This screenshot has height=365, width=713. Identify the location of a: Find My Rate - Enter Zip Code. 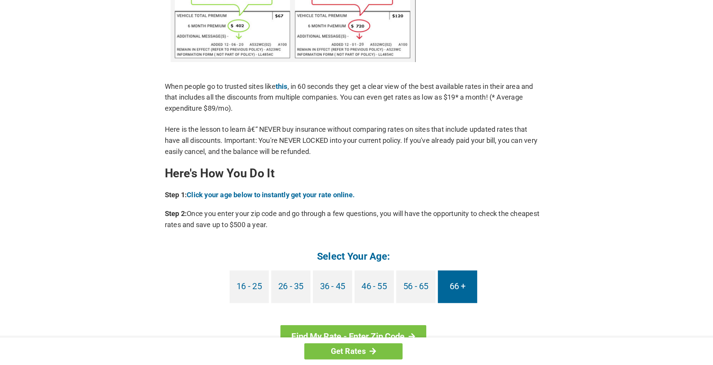
(356, 337).